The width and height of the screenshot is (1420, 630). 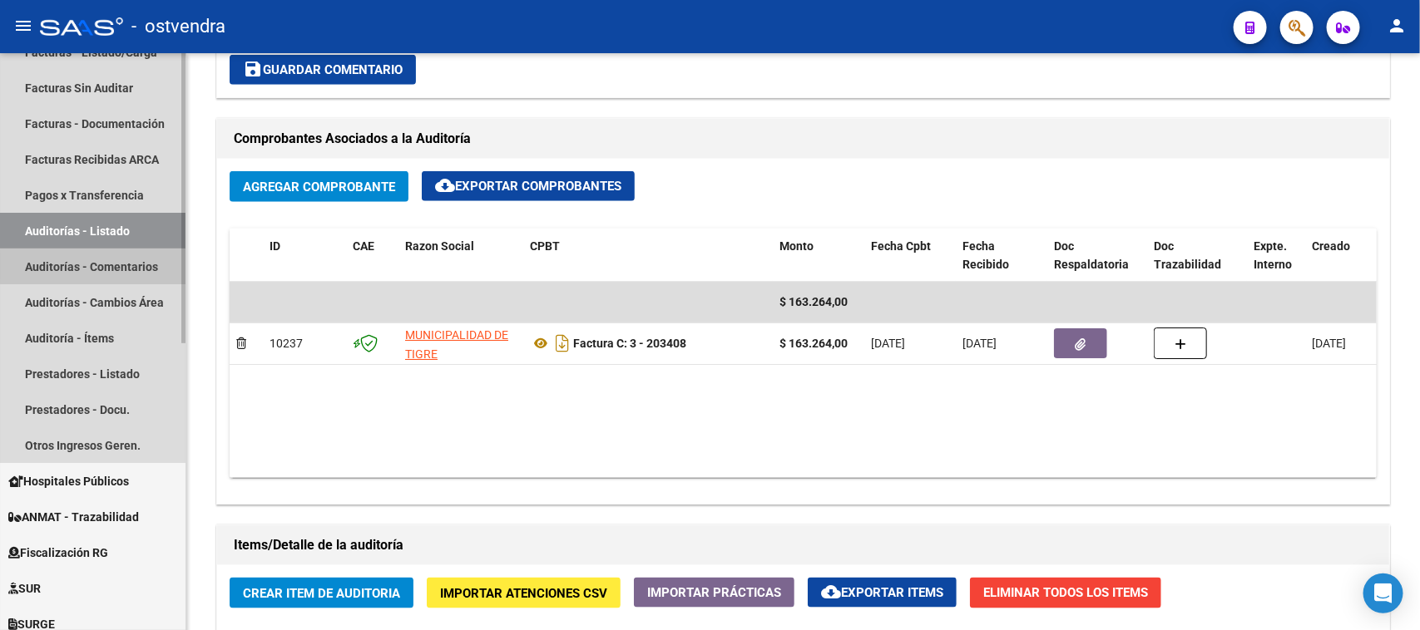 I want to click on mat-icon: menu, so click(x=23, y=26).